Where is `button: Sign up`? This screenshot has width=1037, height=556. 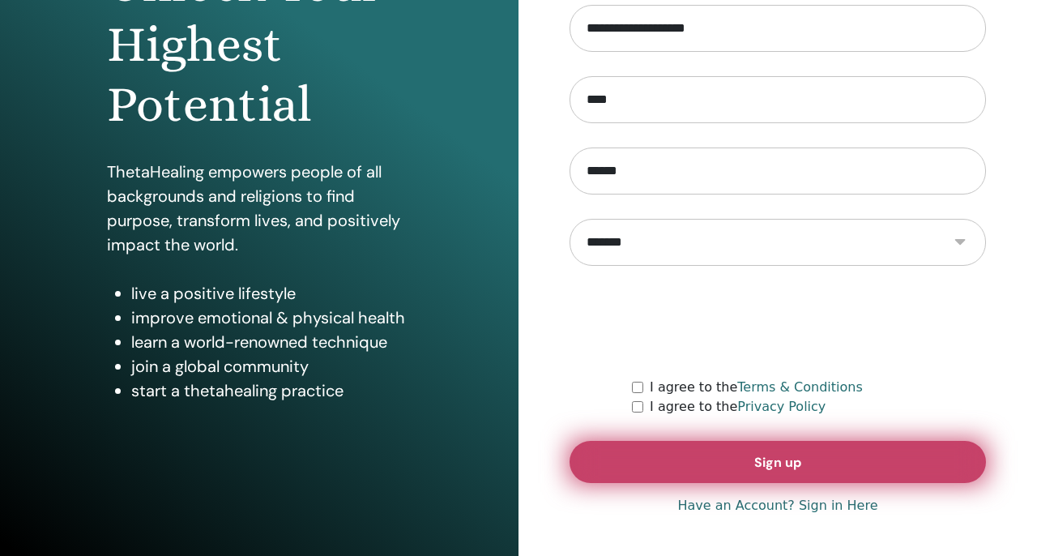
button: Sign up is located at coordinates (778, 462).